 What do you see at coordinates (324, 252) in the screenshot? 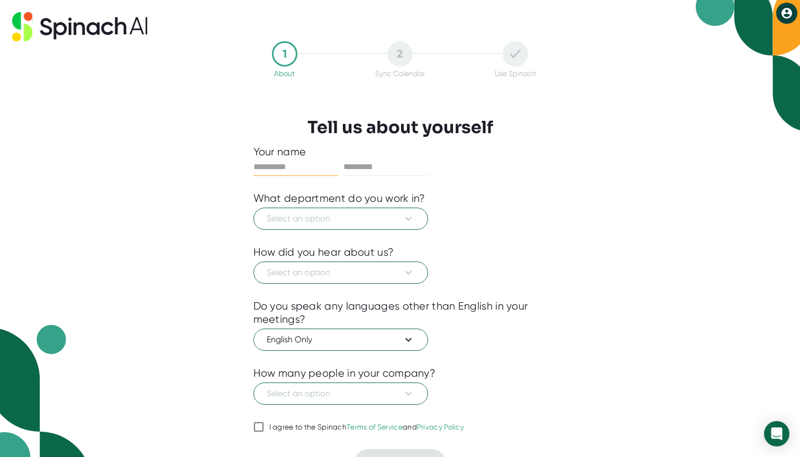
I see `div: How did you hear about us?` at bounding box center [324, 252].